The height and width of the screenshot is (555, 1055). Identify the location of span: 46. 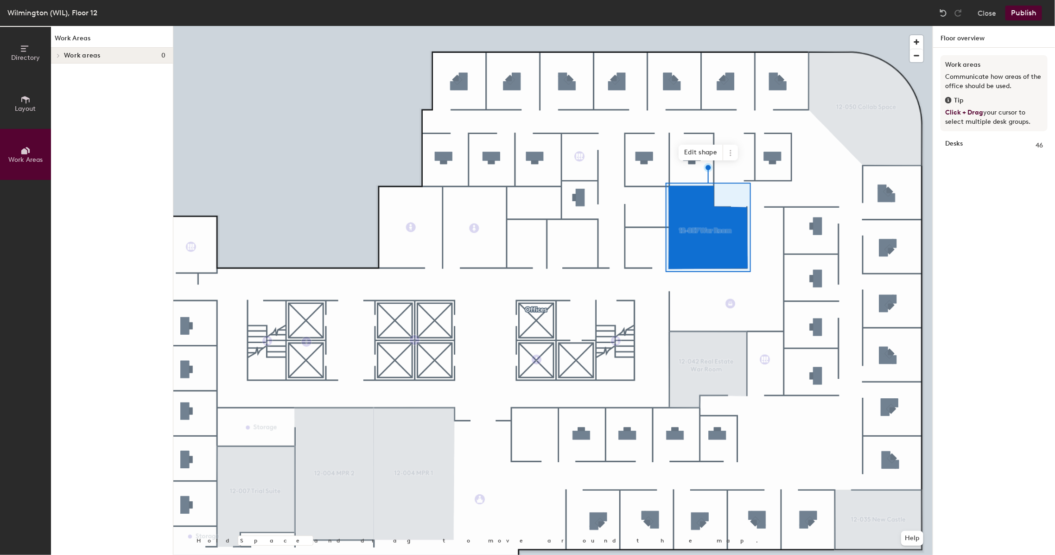
(1039, 146).